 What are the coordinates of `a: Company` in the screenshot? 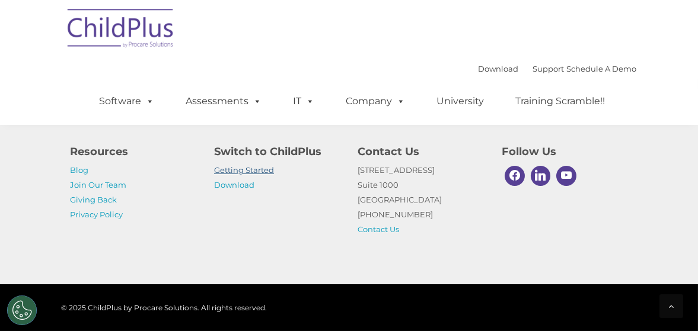 It's located at (376, 101).